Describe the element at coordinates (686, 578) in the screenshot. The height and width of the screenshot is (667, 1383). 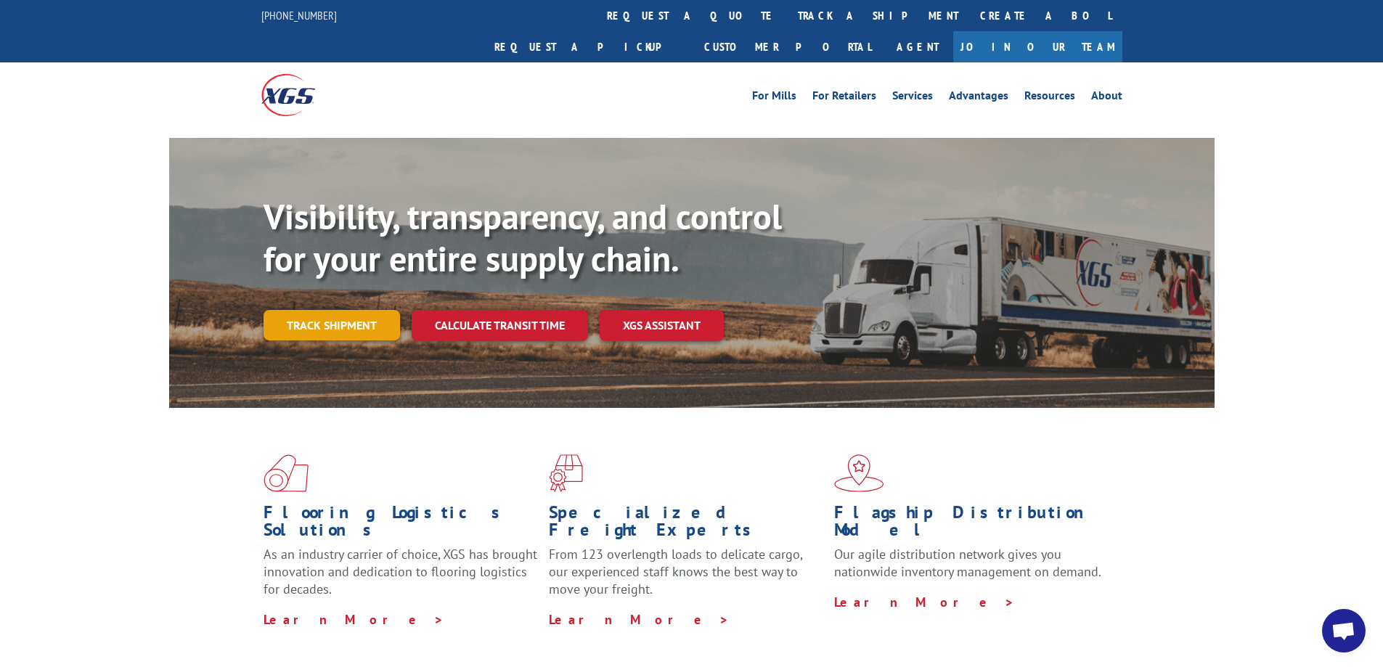
I see `p: From 123 overlength loads to delicate cargo, our experienced staff knows the best way to move you...` at that location.